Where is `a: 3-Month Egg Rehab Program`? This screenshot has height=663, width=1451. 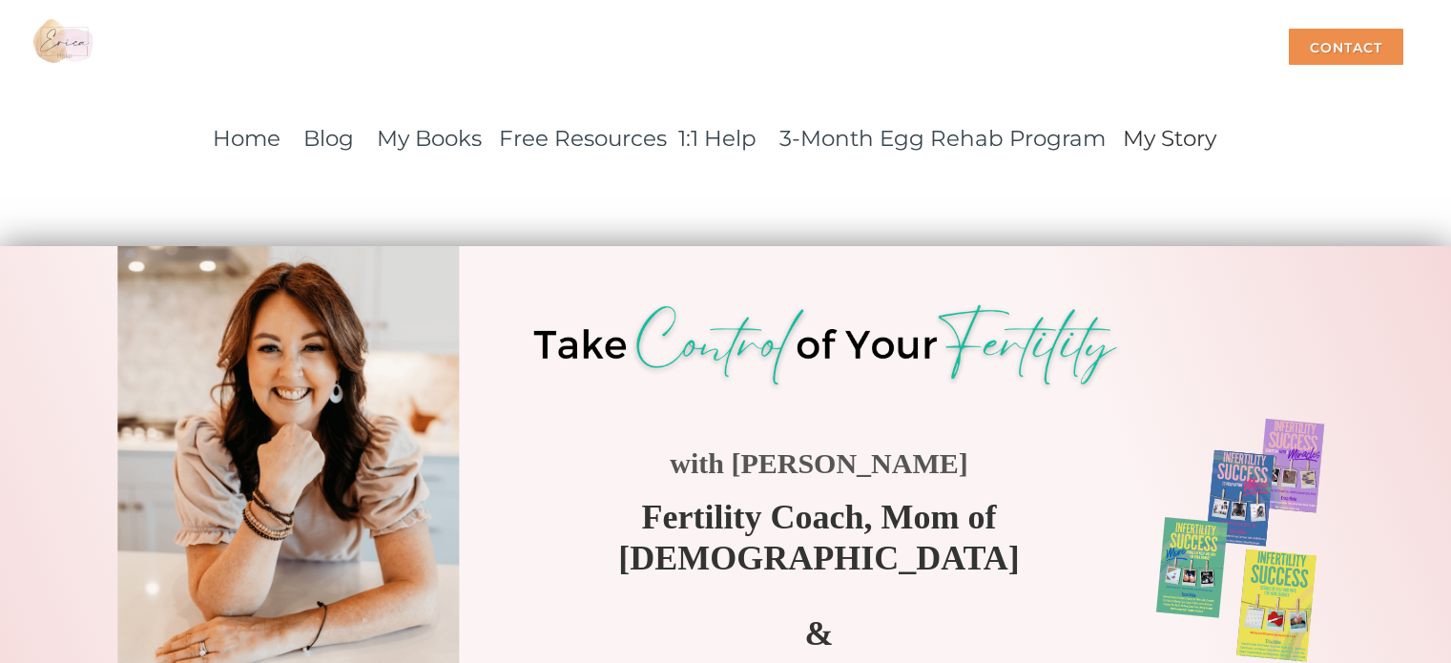
a: 3-Month Egg Rehab Program is located at coordinates (943, 138).